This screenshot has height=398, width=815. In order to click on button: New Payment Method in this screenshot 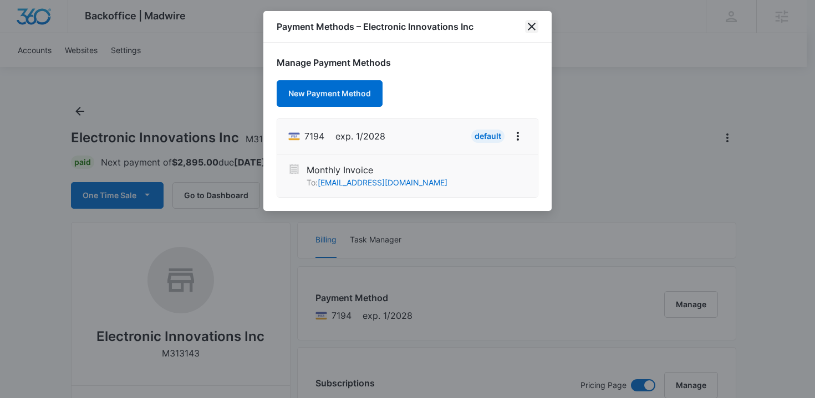, I will do `click(329, 94)`.